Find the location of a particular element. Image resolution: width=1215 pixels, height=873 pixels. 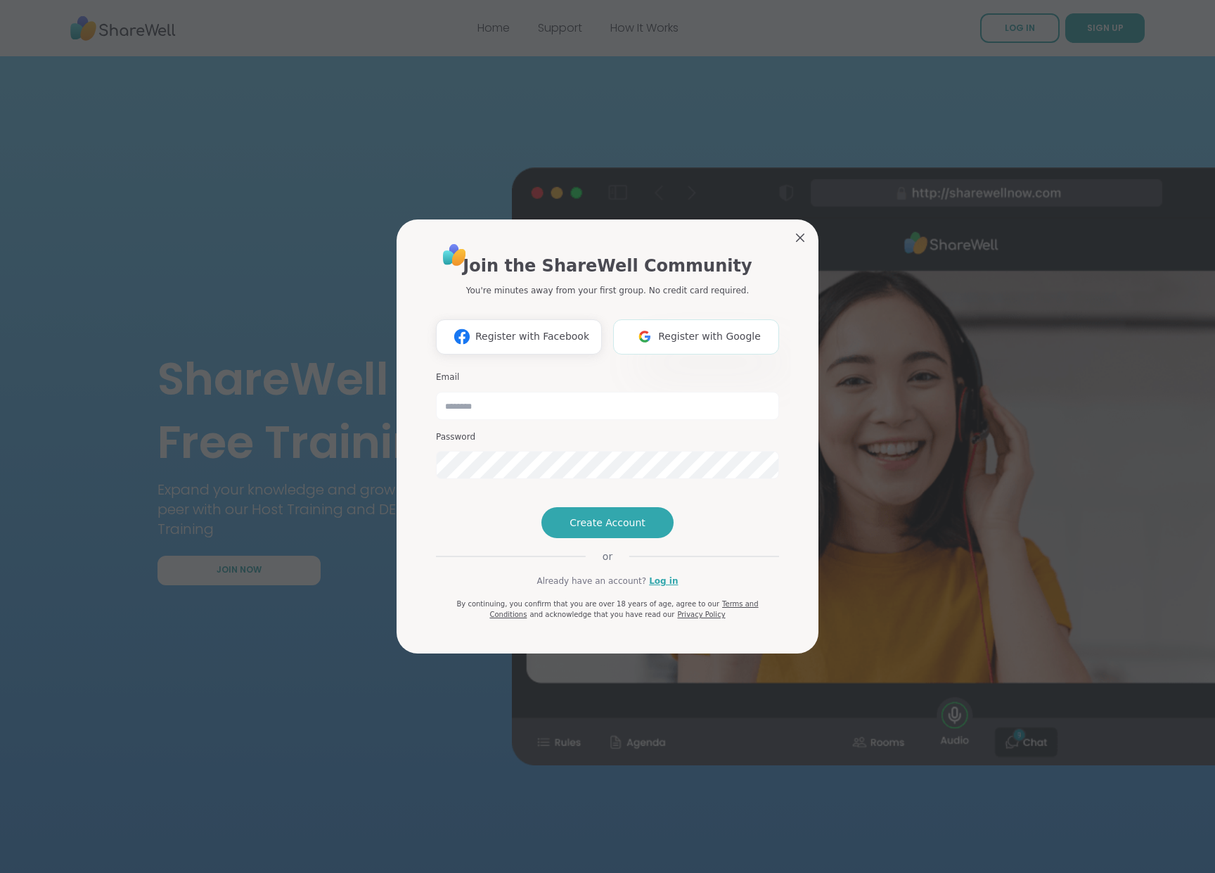

a: Log in is located at coordinates (663, 581).